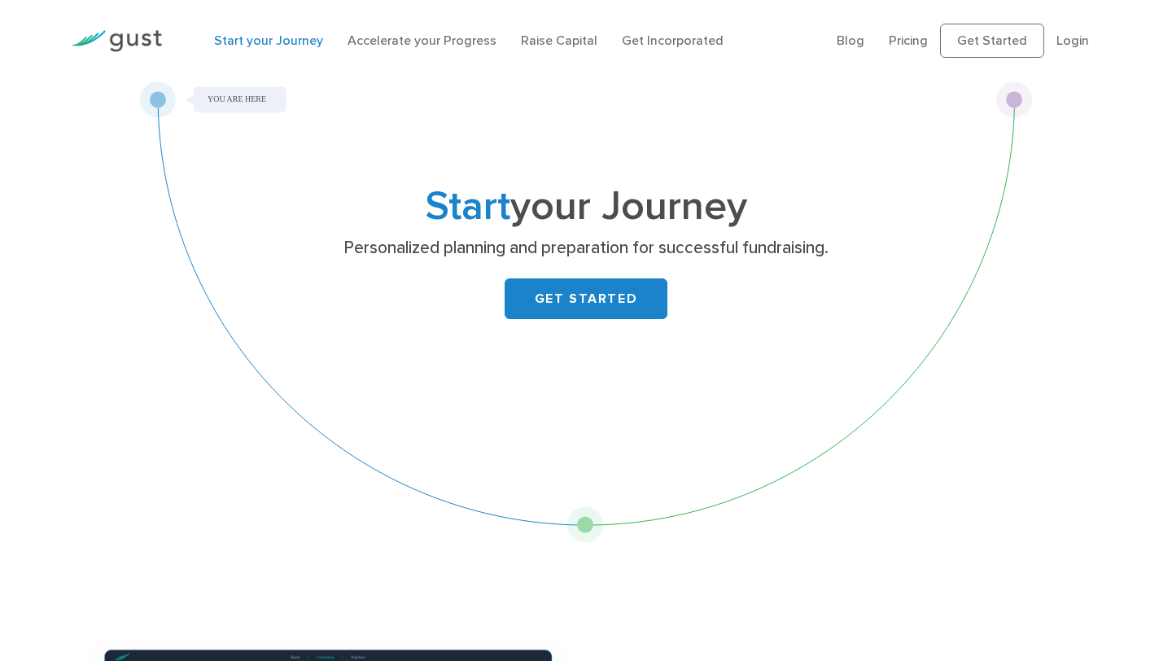 This screenshot has height=661, width=1172. Describe the element at coordinates (586, 207) in the screenshot. I see `h1: your Journey` at that location.